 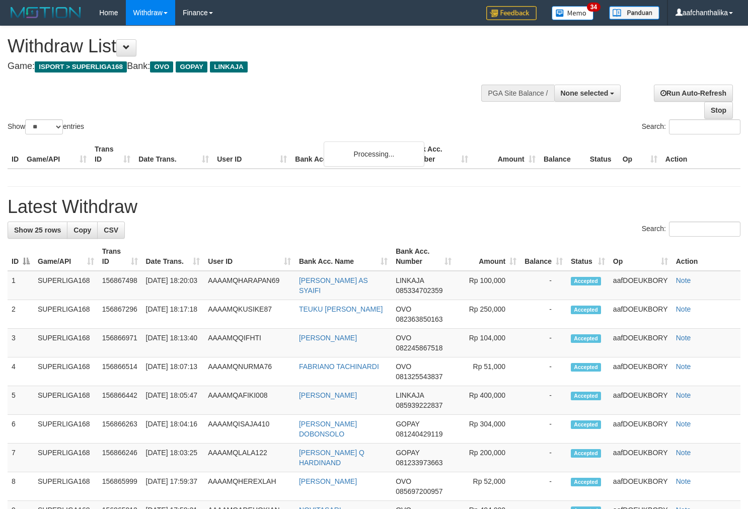 I want to click on td: 6, so click(x=21, y=429).